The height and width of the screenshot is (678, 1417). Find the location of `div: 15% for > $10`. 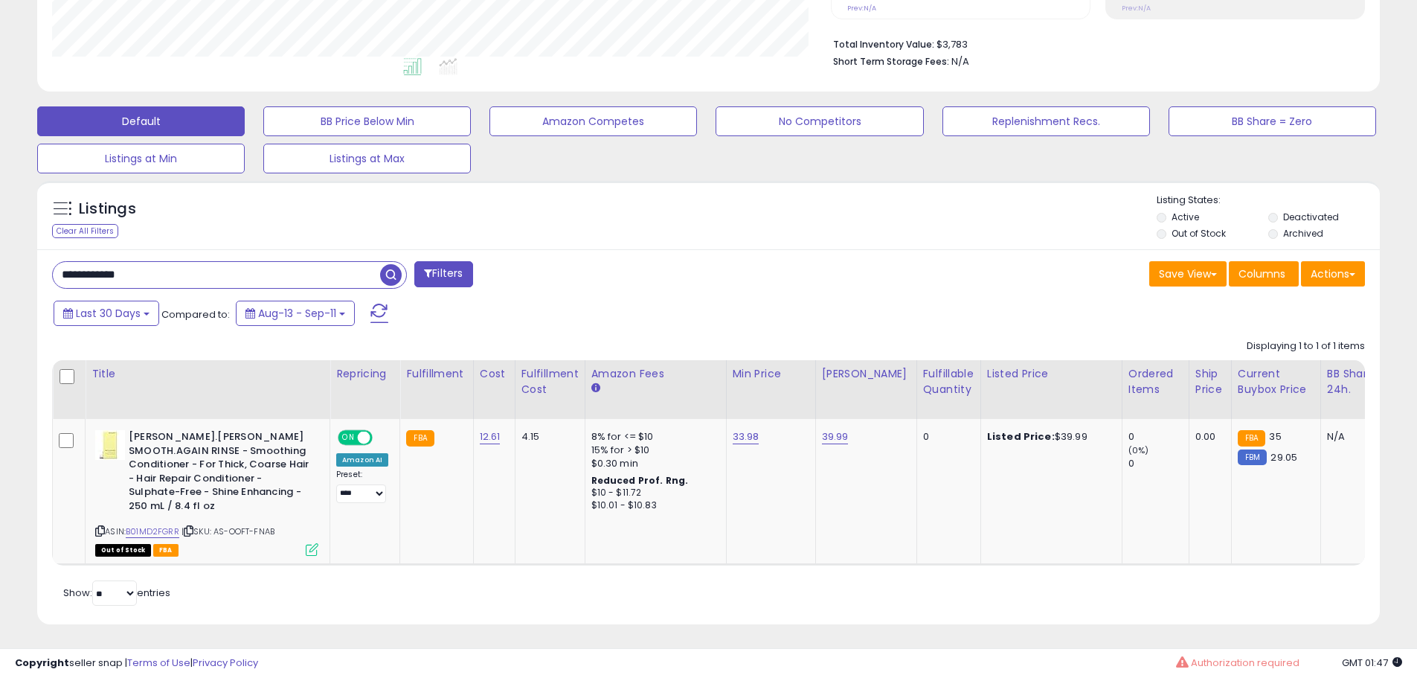

div: 15% for > $10 is located at coordinates (653, 450).